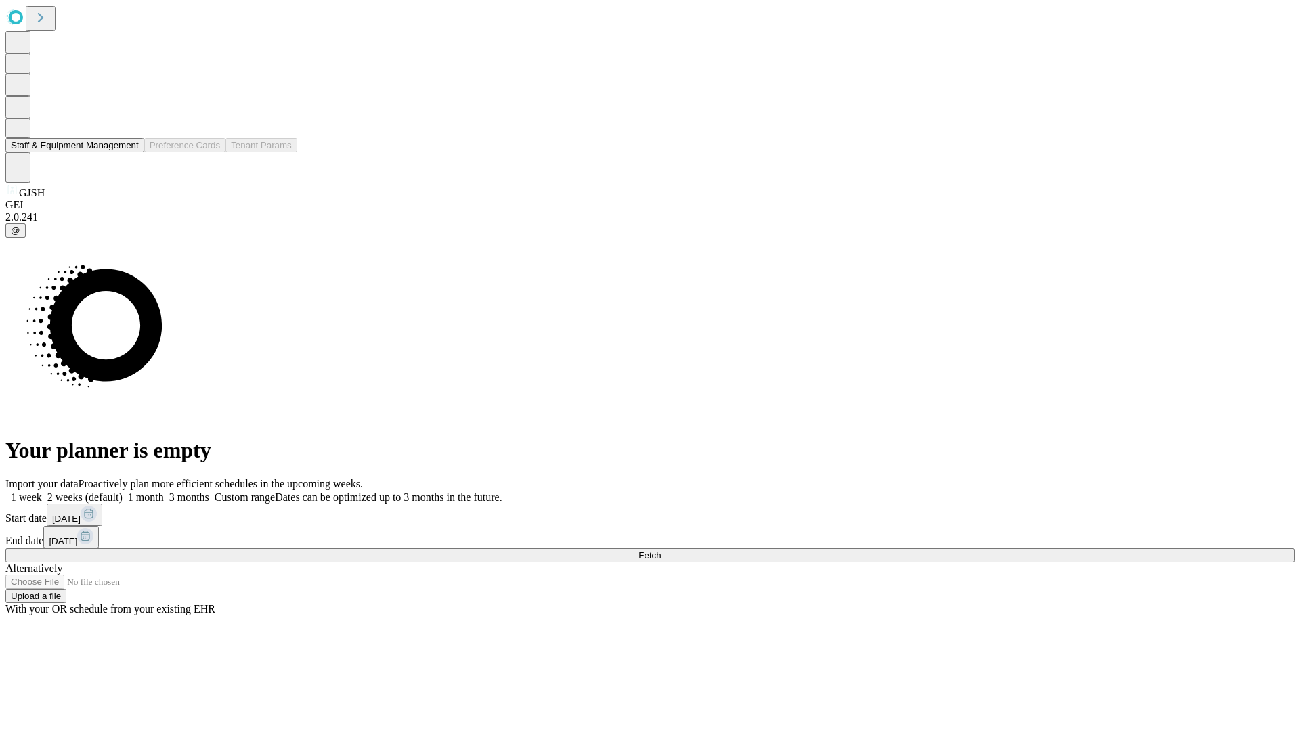 Image resolution: width=1300 pixels, height=731 pixels. Describe the element at coordinates (146, 497) in the screenshot. I see `span: 1 month` at that location.